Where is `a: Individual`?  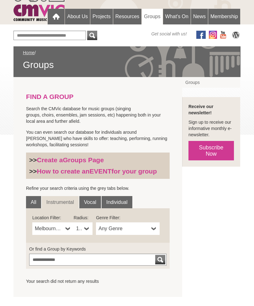 a: Individual is located at coordinates (117, 202).